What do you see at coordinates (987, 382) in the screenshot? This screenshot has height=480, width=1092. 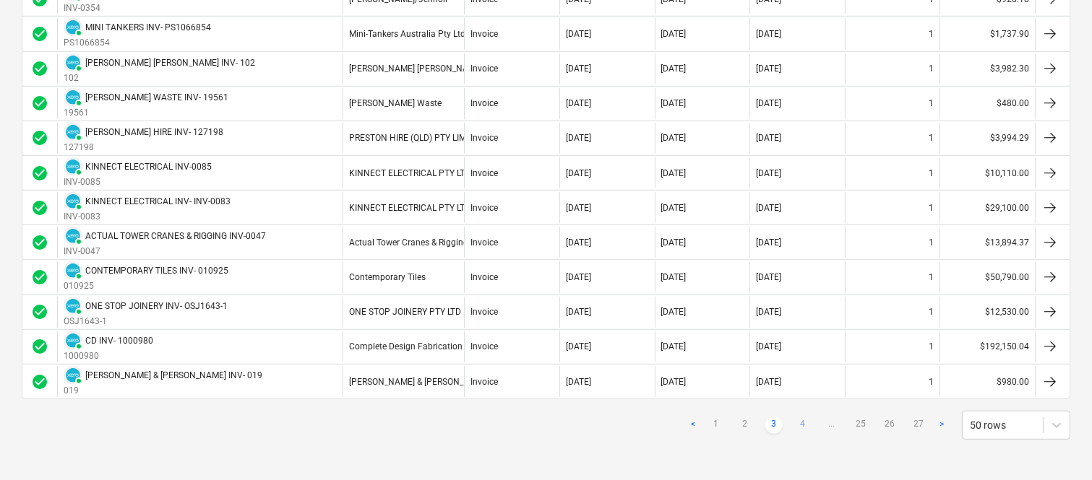 I see `div: $980.00` at bounding box center [987, 382].